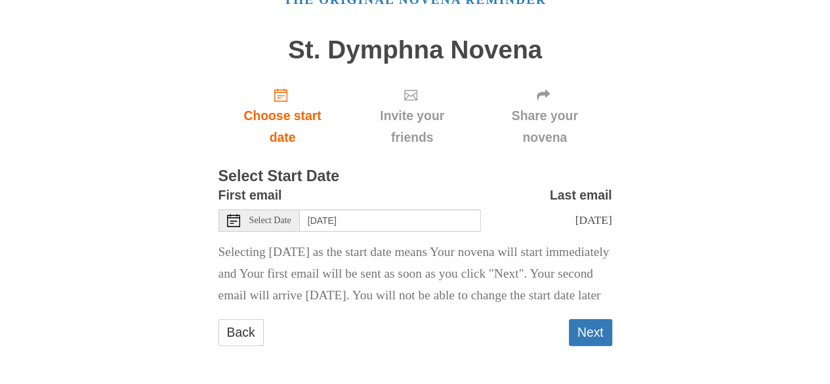 This screenshot has width=830, height=384. I want to click on a: Back, so click(241, 332).